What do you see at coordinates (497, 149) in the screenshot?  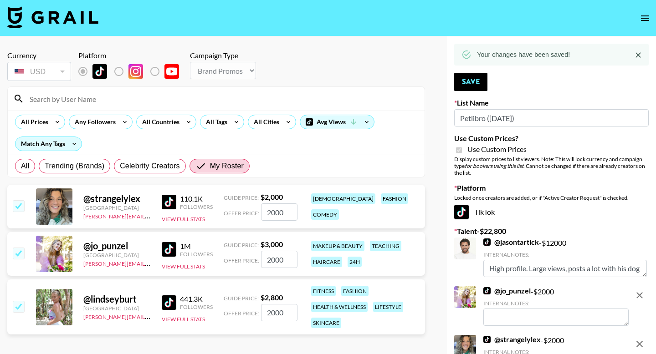 I see `span: Use Custom Prices` at bounding box center [497, 149].